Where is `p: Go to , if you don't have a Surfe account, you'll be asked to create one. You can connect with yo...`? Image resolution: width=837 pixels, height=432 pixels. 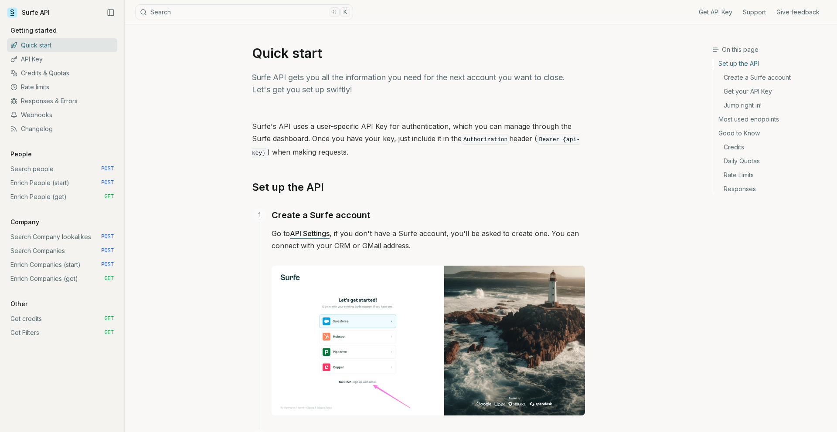
p: Go to , if you don't have a Surfe account, you'll be asked to create one. You can connect with yo... is located at coordinates (428, 240).